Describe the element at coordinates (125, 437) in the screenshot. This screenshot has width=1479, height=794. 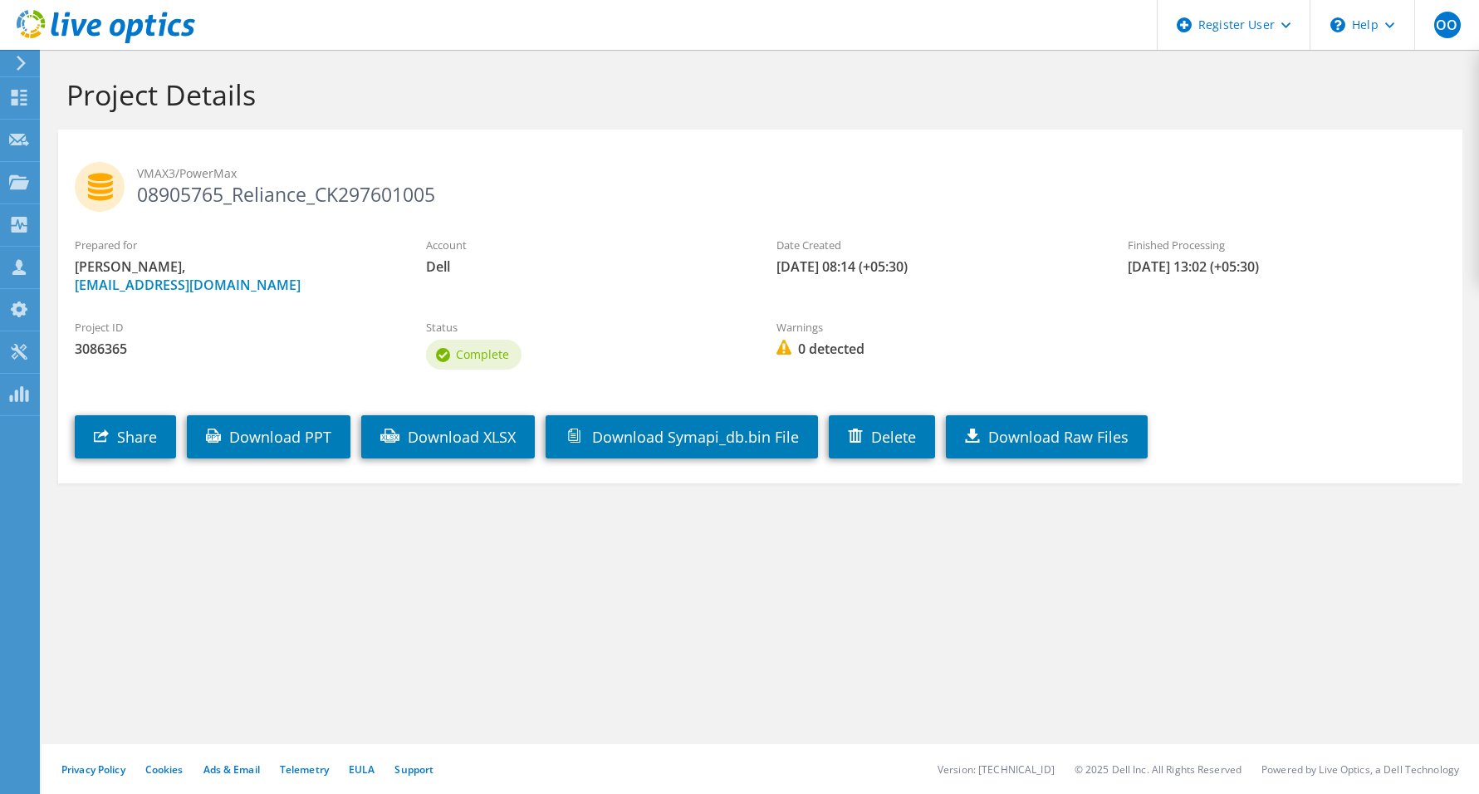
I see `a: Share` at that location.